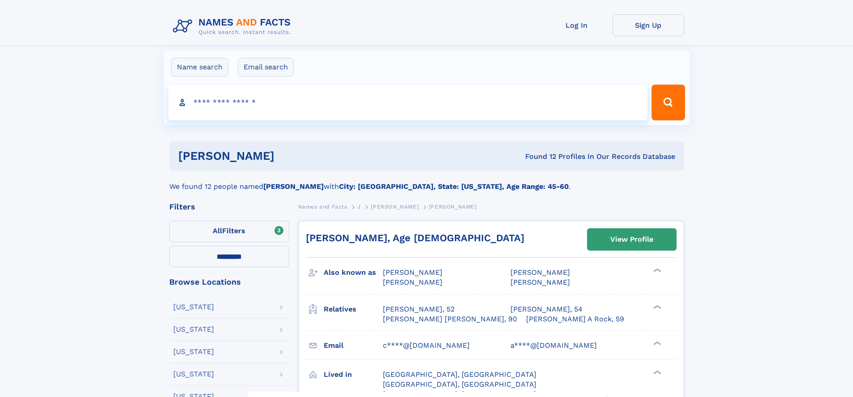 Image resolution: width=853 pixels, height=397 pixels. What do you see at coordinates (632, 240) in the screenshot?
I see `div: View Profile` at bounding box center [632, 240].